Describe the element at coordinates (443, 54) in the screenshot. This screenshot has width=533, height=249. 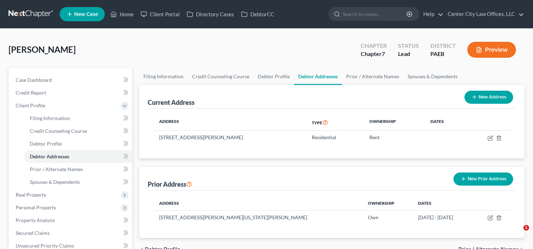
I see `div: PAEB` at that location.